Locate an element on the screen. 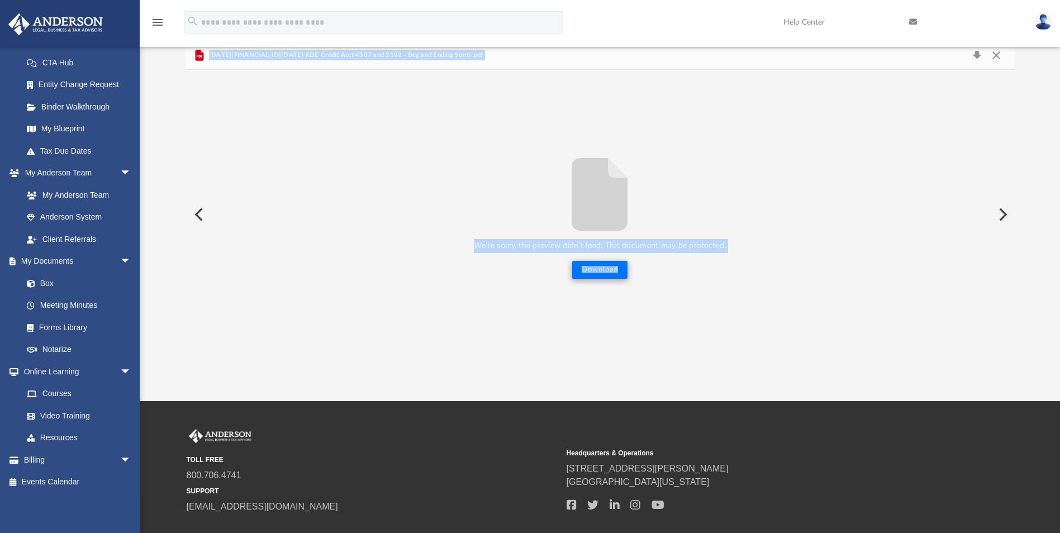 The image size is (1060, 533). a: My Anderson Teamarrow_drop_down is located at coordinates (75, 173).